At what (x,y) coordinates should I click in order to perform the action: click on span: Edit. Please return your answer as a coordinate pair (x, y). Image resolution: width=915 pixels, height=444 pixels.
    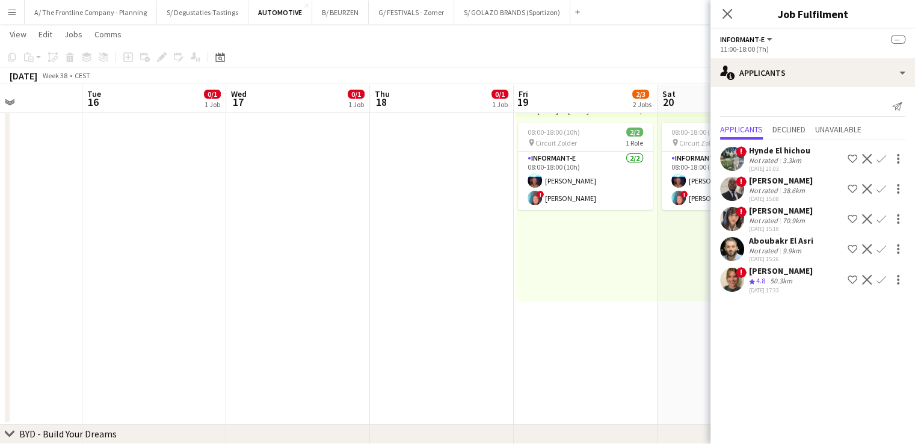
    Looking at the image, I should click on (45, 34).